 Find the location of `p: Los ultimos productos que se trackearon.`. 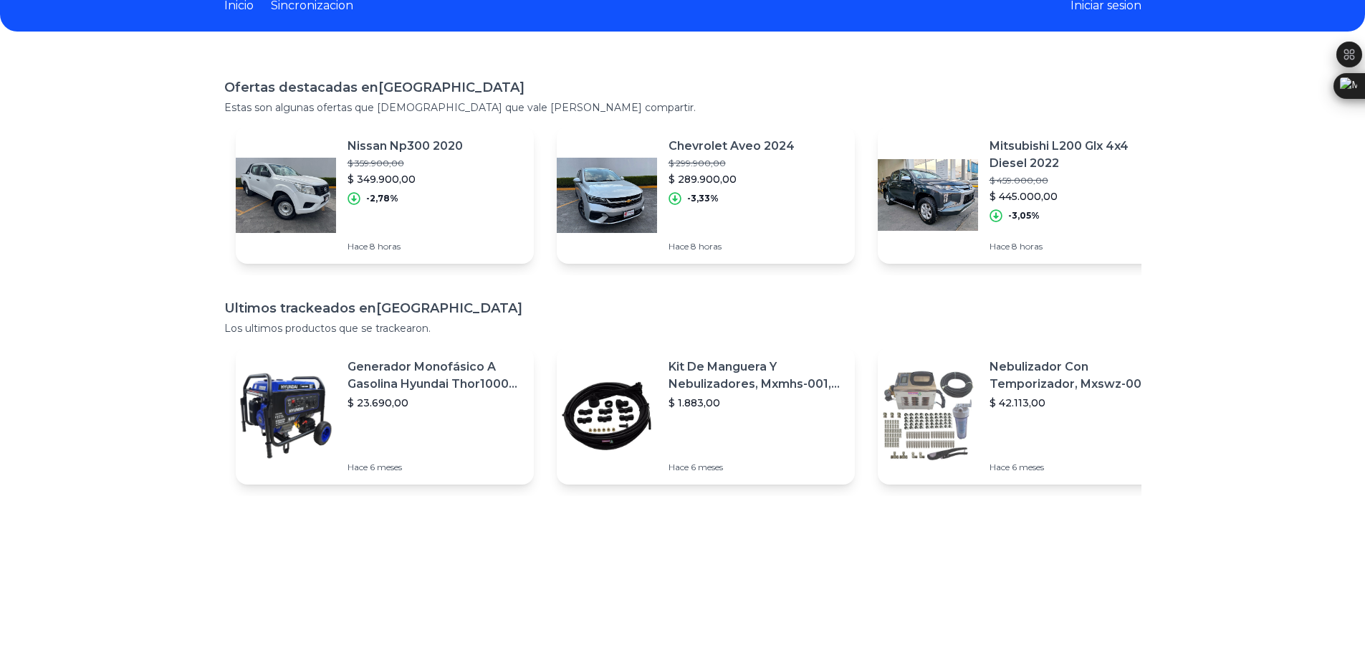

p: Los ultimos productos que se trackearon. is located at coordinates (683, 328).